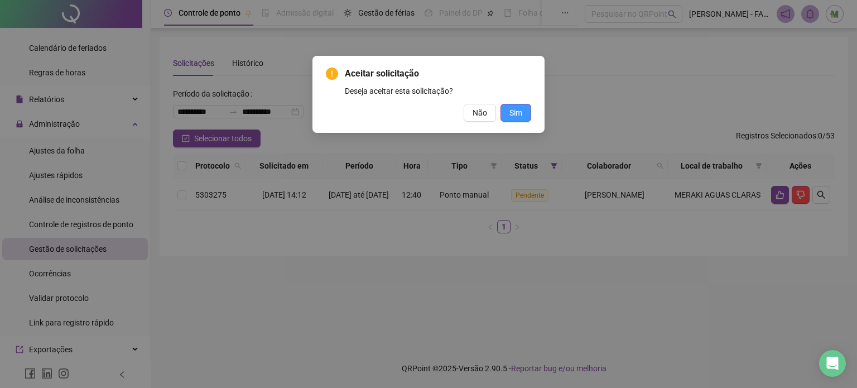  Describe the element at coordinates (480, 113) in the screenshot. I see `span: Não` at that location.